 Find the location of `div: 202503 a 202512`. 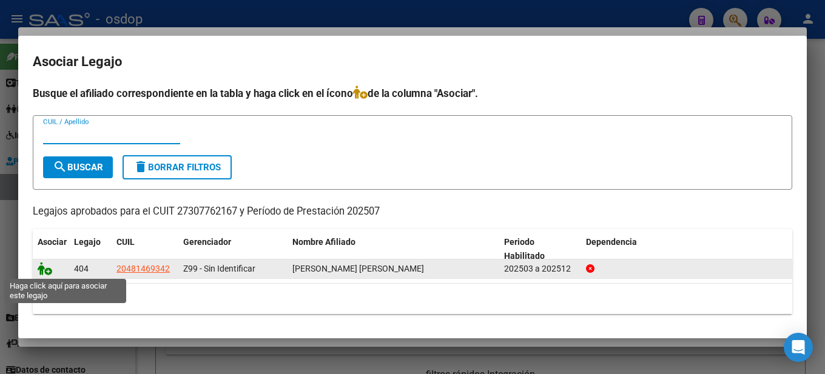

div: 202503 a 202512 is located at coordinates (540, 269).